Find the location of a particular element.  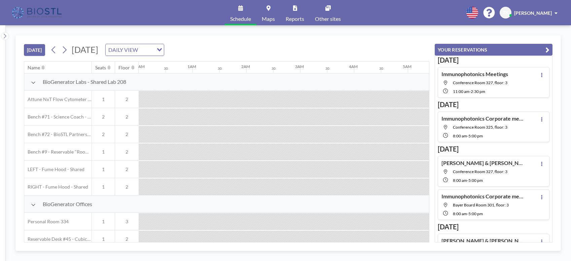

div: Floor is located at coordinates (124, 68).